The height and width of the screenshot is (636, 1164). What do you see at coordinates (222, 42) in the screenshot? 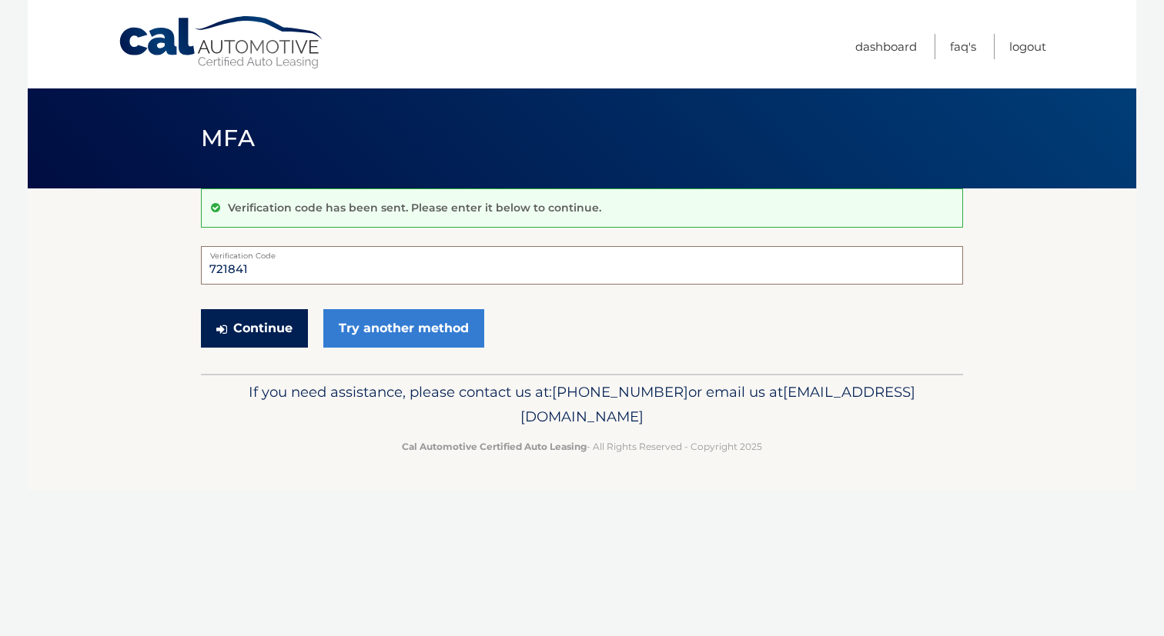
I see `a: Cal Automotive` at bounding box center [222, 42].